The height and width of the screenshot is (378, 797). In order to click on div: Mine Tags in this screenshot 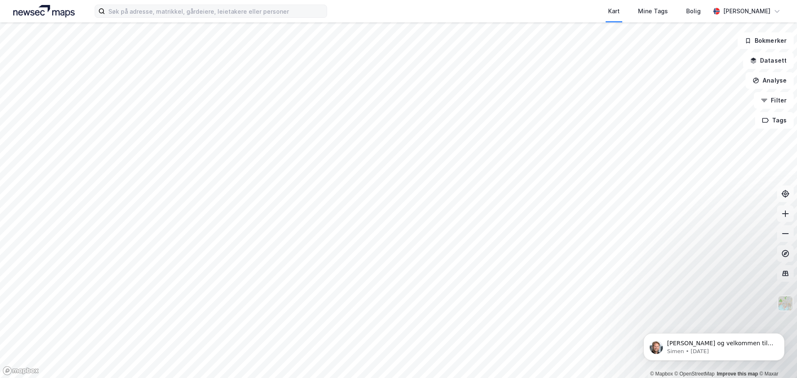, I will do `click(653, 11)`.